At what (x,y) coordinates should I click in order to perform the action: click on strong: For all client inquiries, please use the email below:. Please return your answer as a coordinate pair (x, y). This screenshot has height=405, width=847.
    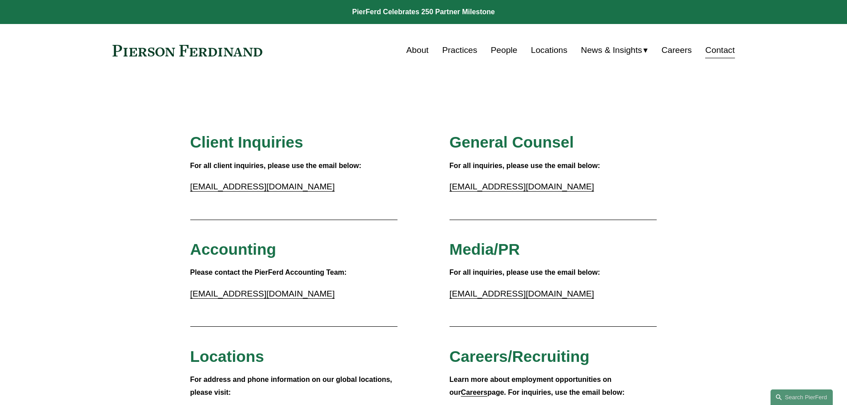
    Looking at the image, I should click on (276, 165).